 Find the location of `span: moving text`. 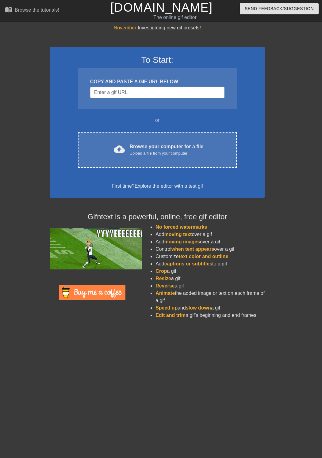

span: moving text is located at coordinates (178, 234).